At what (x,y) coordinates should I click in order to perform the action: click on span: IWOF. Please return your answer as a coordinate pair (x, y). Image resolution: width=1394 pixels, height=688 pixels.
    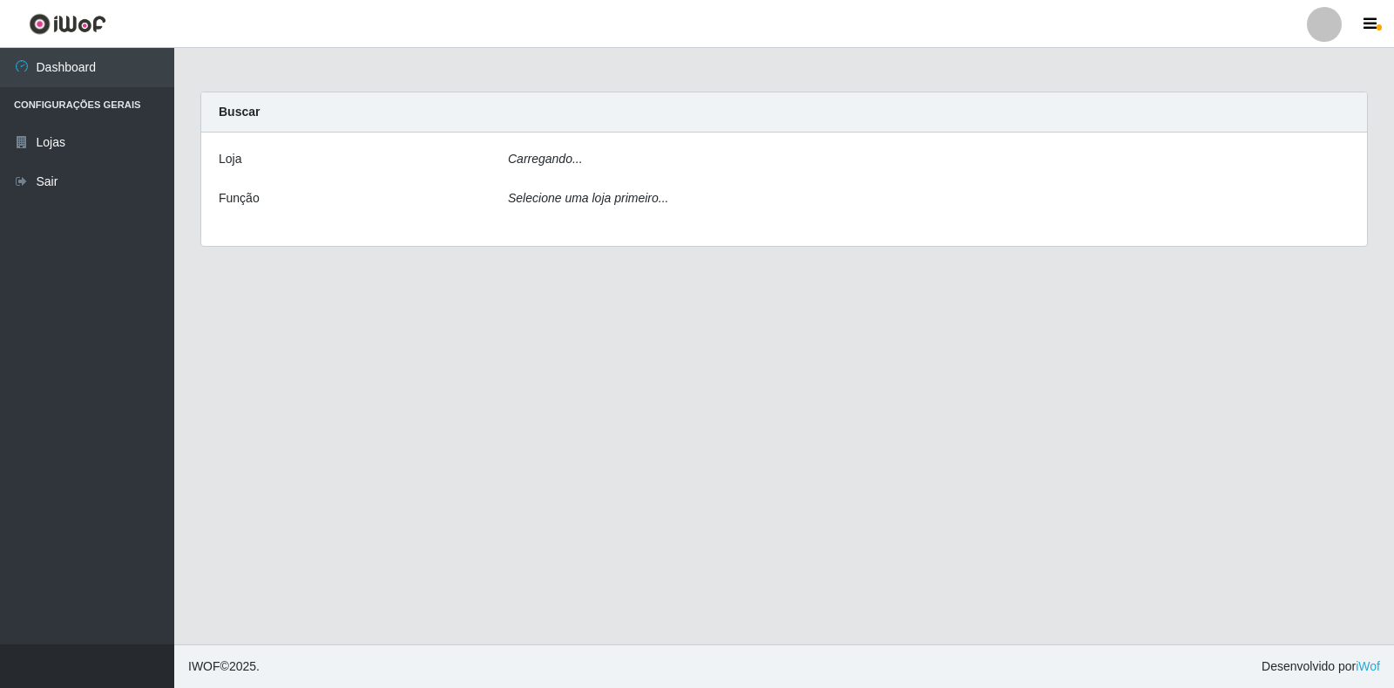
    Looking at the image, I should click on (204, 666).